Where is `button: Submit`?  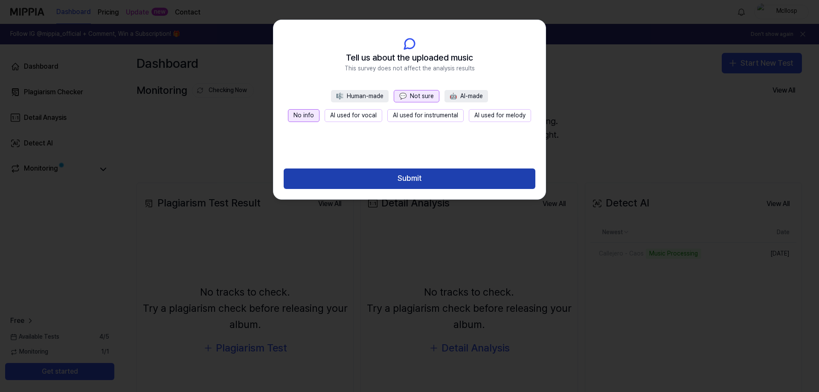
button: Submit is located at coordinates (410, 179).